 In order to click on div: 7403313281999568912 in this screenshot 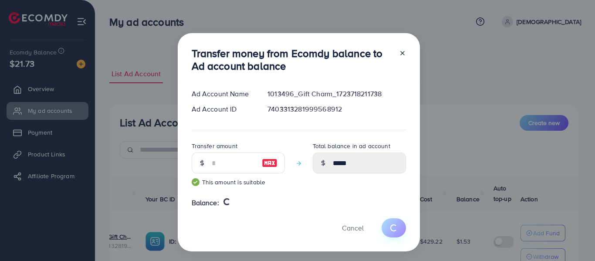, I will do `click(336, 109)`.